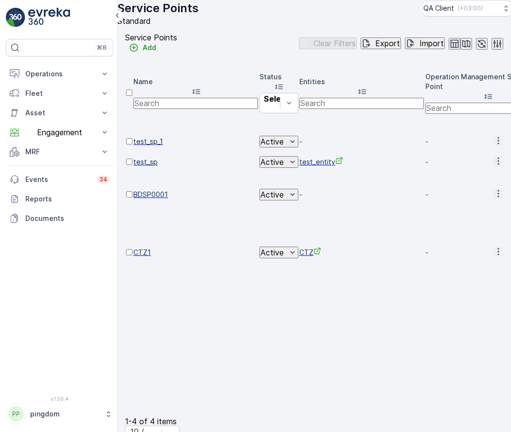 This screenshot has height=432, width=511. Describe the element at coordinates (149, 48) in the screenshot. I see `p: Add` at that location.